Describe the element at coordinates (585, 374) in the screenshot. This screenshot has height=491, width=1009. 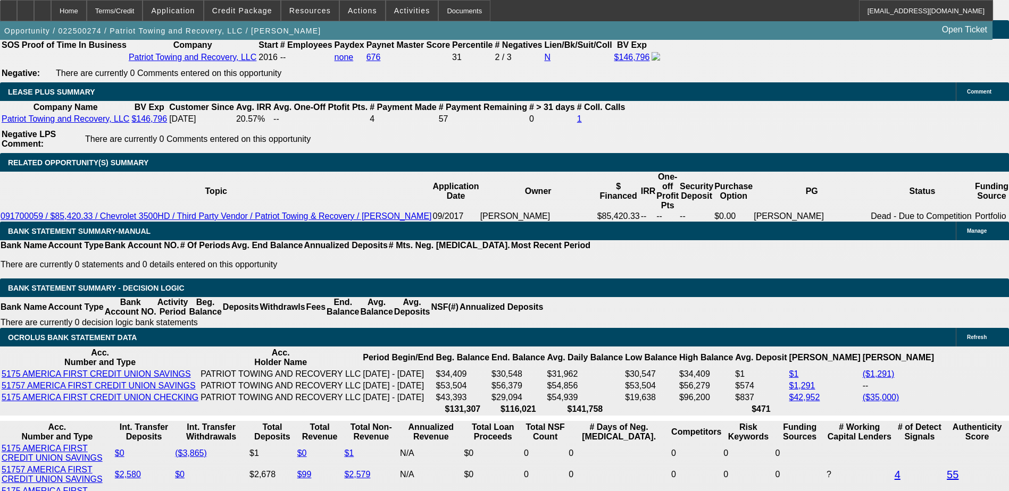
I see `td: $31,962` at that location.